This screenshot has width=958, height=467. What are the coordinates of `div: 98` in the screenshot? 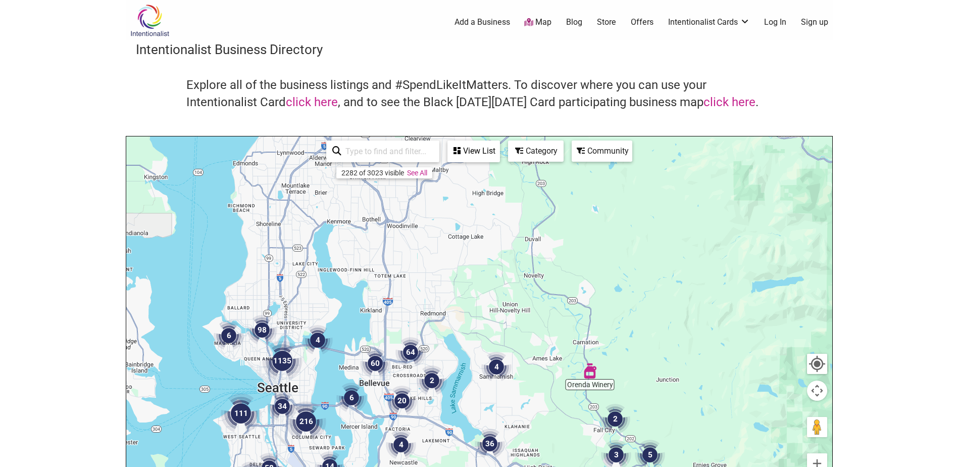 It's located at (262, 330).